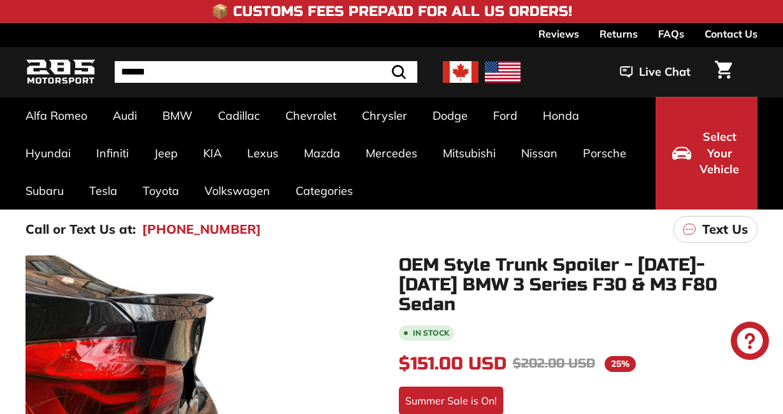  Describe the element at coordinates (61, 72) in the screenshot. I see `img: Logo_285_Motorsport_areodynamics_components` at that location.